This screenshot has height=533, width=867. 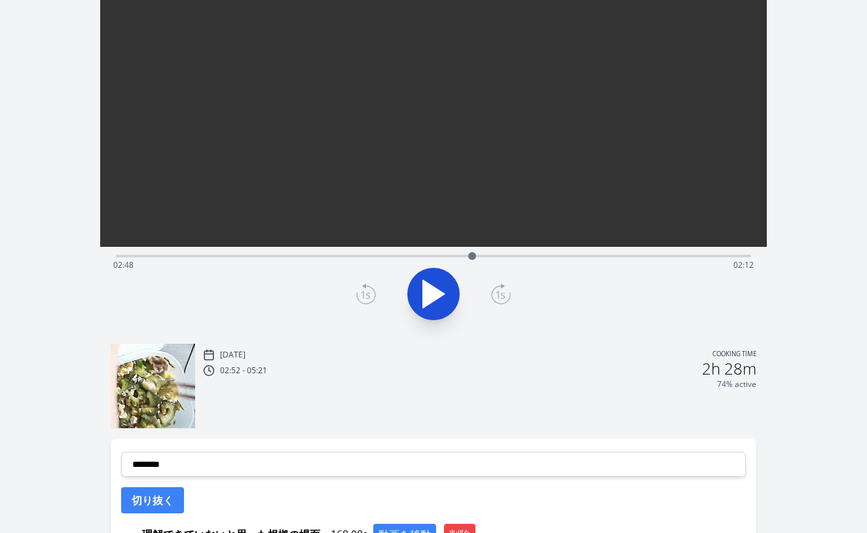 I want to click on button: 切り抜く, so click(x=153, y=500).